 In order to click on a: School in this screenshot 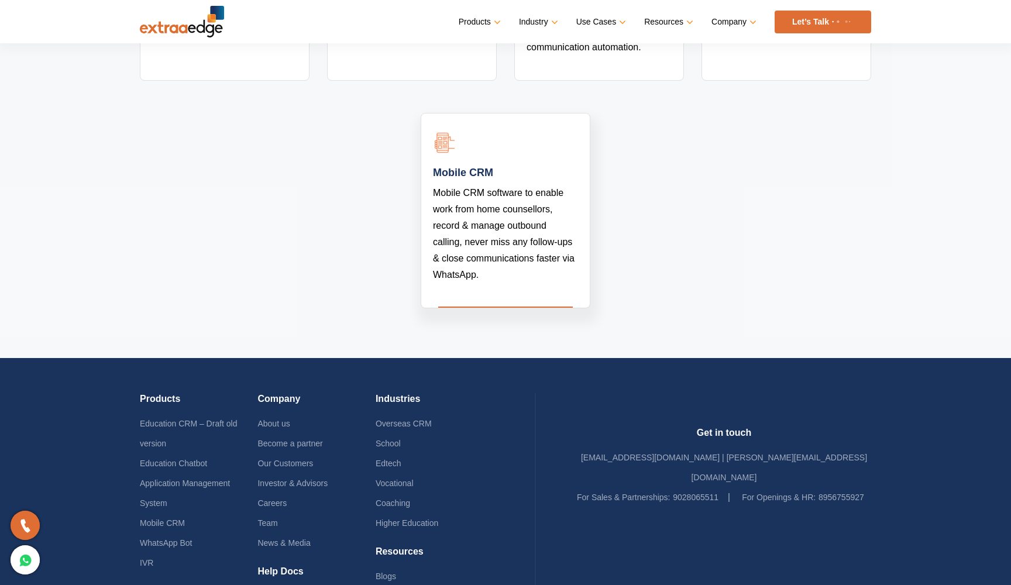, I will do `click(388, 444)`.